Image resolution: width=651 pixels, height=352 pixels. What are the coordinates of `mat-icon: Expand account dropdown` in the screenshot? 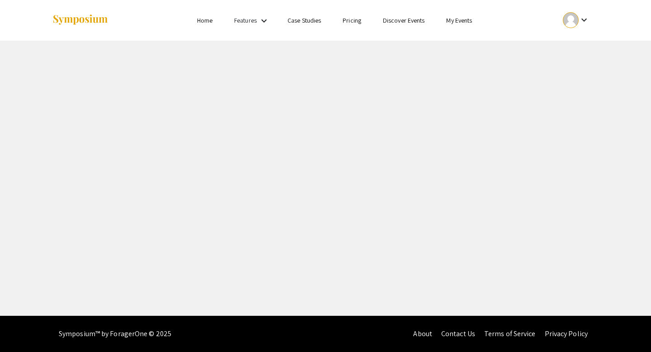 It's located at (584, 20).